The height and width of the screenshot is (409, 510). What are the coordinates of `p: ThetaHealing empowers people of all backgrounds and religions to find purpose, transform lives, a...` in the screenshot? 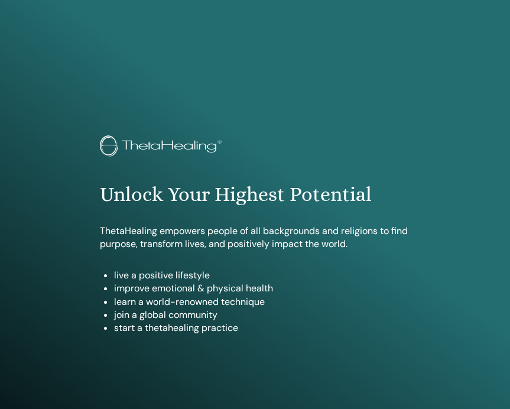 It's located at (255, 238).